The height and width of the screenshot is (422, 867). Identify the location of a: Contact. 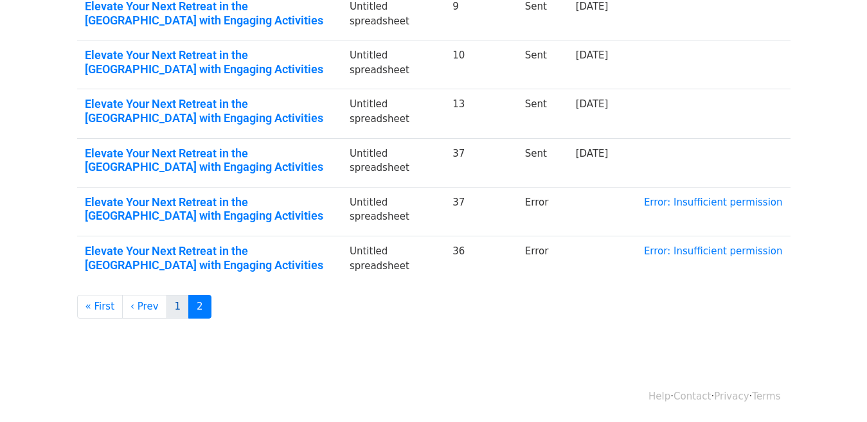
(692, 397).